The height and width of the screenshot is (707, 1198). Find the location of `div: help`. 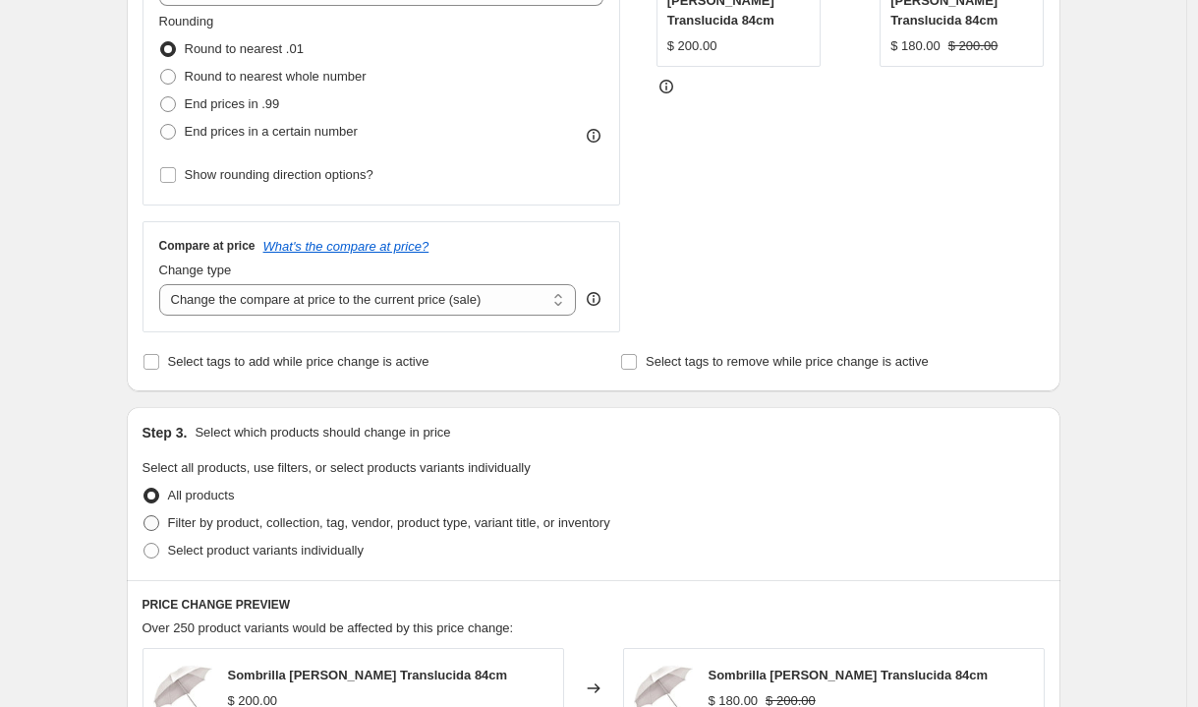

div: help is located at coordinates (594, 299).